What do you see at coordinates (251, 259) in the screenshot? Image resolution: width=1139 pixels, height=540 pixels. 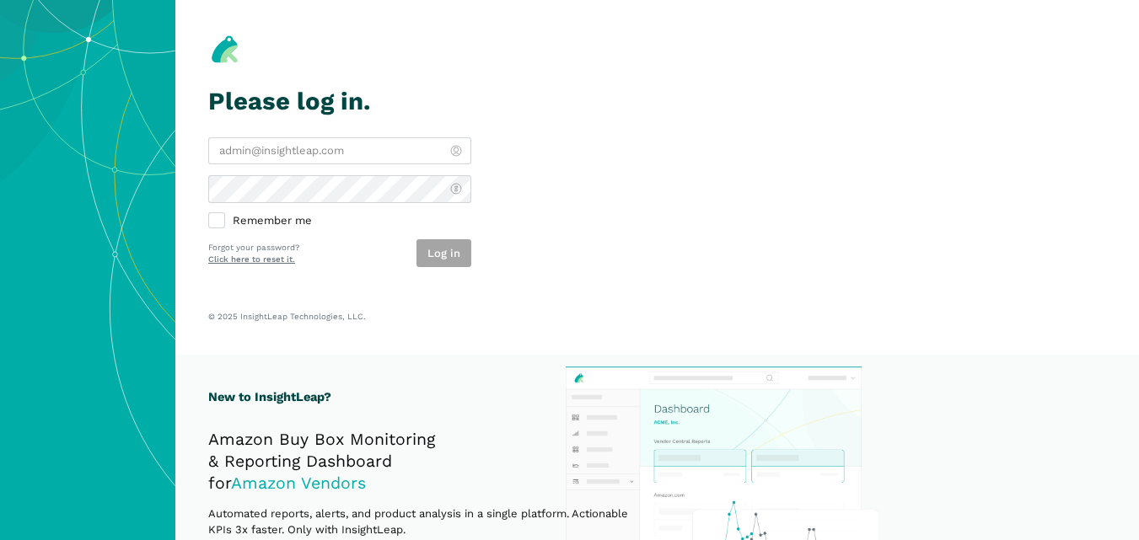 I see `a: Click here to reset it.` at bounding box center [251, 259].